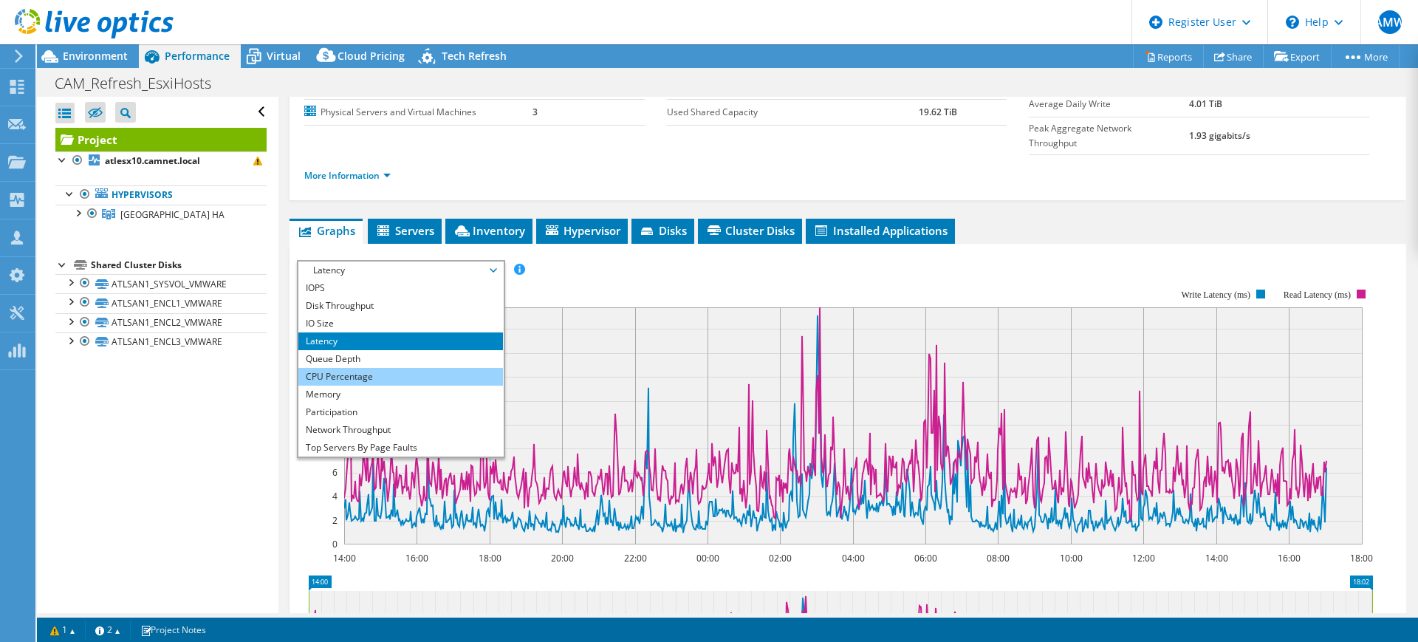 This screenshot has width=1418, height=642. What do you see at coordinates (161, 195) in the screenshot?
I see `a: Hypervisors` at bounding box center [161, 195].